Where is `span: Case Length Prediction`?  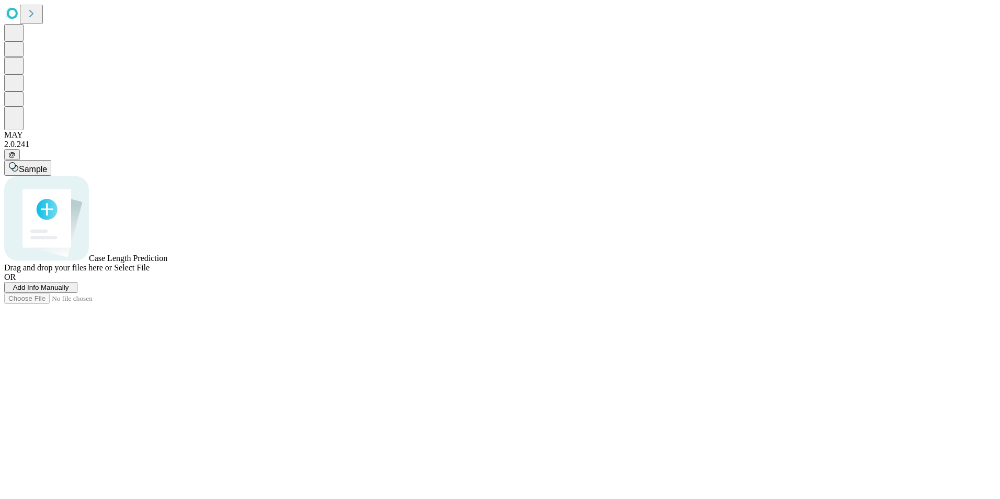 span: Case Length Prediction is located at coordinates (128, 258).